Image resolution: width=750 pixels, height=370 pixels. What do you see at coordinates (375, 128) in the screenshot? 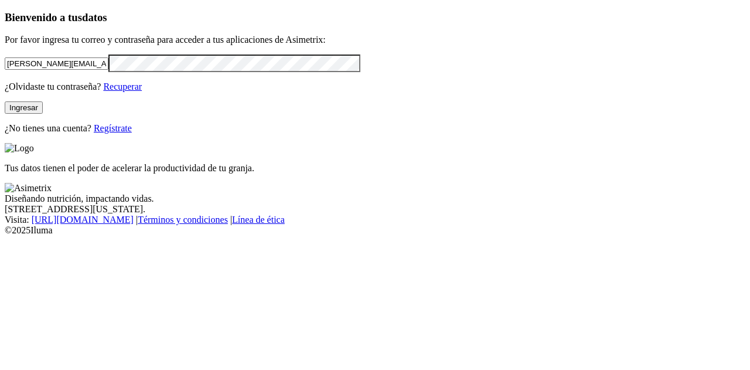
I see `p: ¿No tienes una cuenta?` at bounding box center [375, 128].